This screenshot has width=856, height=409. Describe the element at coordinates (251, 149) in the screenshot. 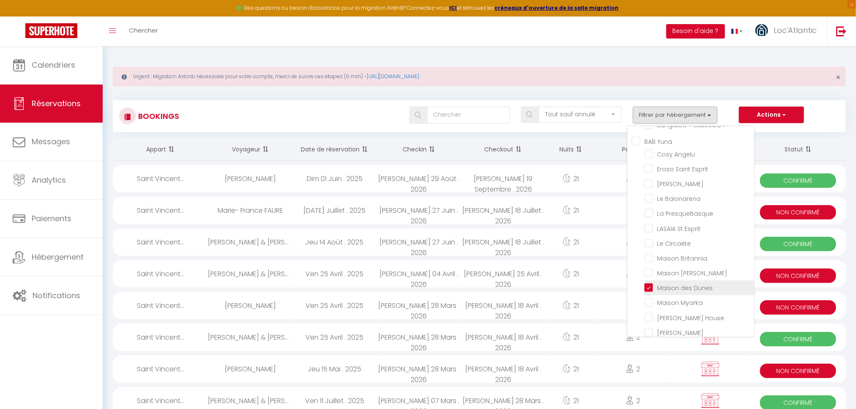

I see `th: Sort by guest` at that location.